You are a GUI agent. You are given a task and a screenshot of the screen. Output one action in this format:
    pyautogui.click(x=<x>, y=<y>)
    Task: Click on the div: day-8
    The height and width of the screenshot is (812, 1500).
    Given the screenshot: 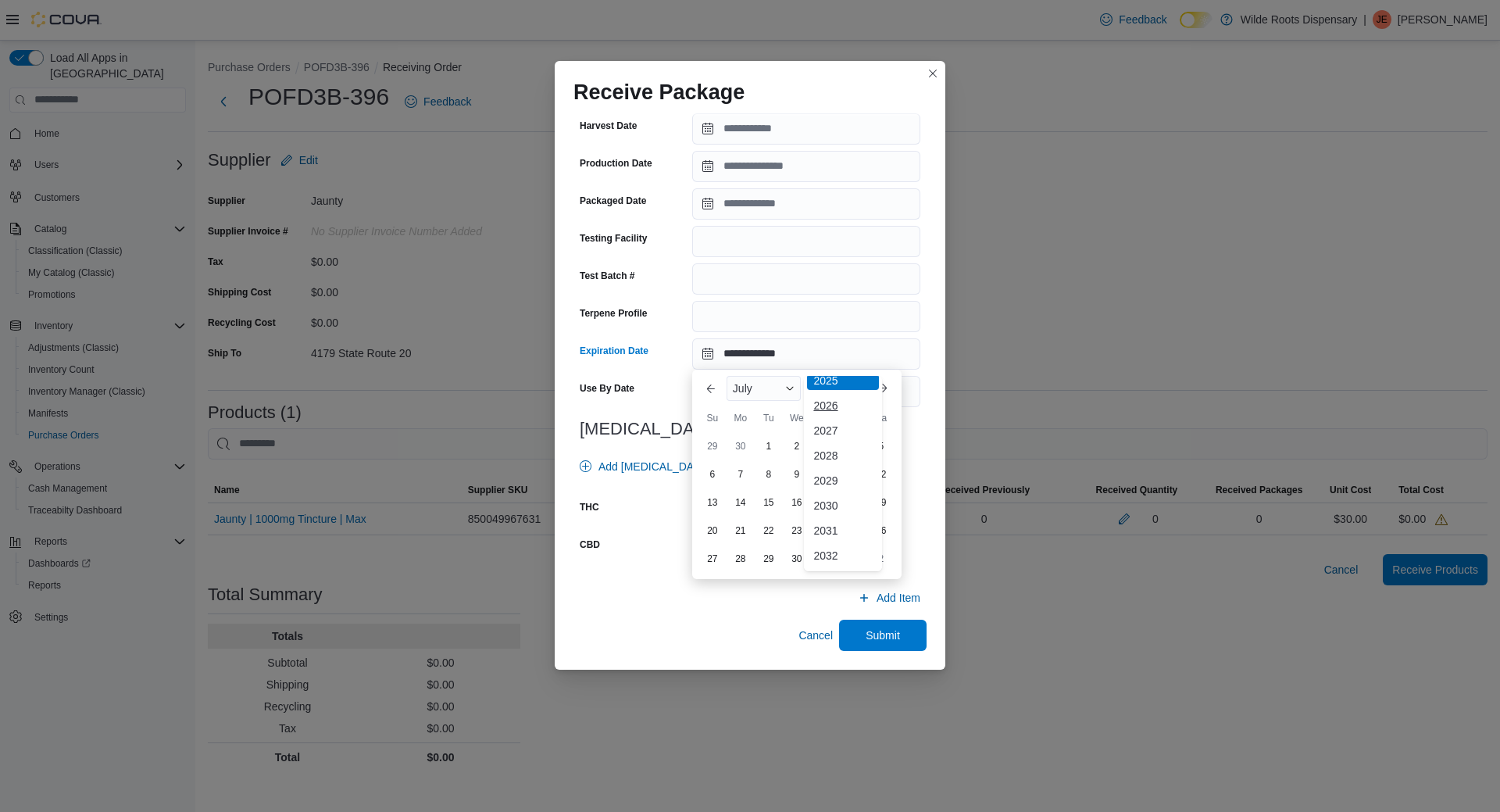 What is the action you would take?
    pyautogui.click(x=769, y=474)
    